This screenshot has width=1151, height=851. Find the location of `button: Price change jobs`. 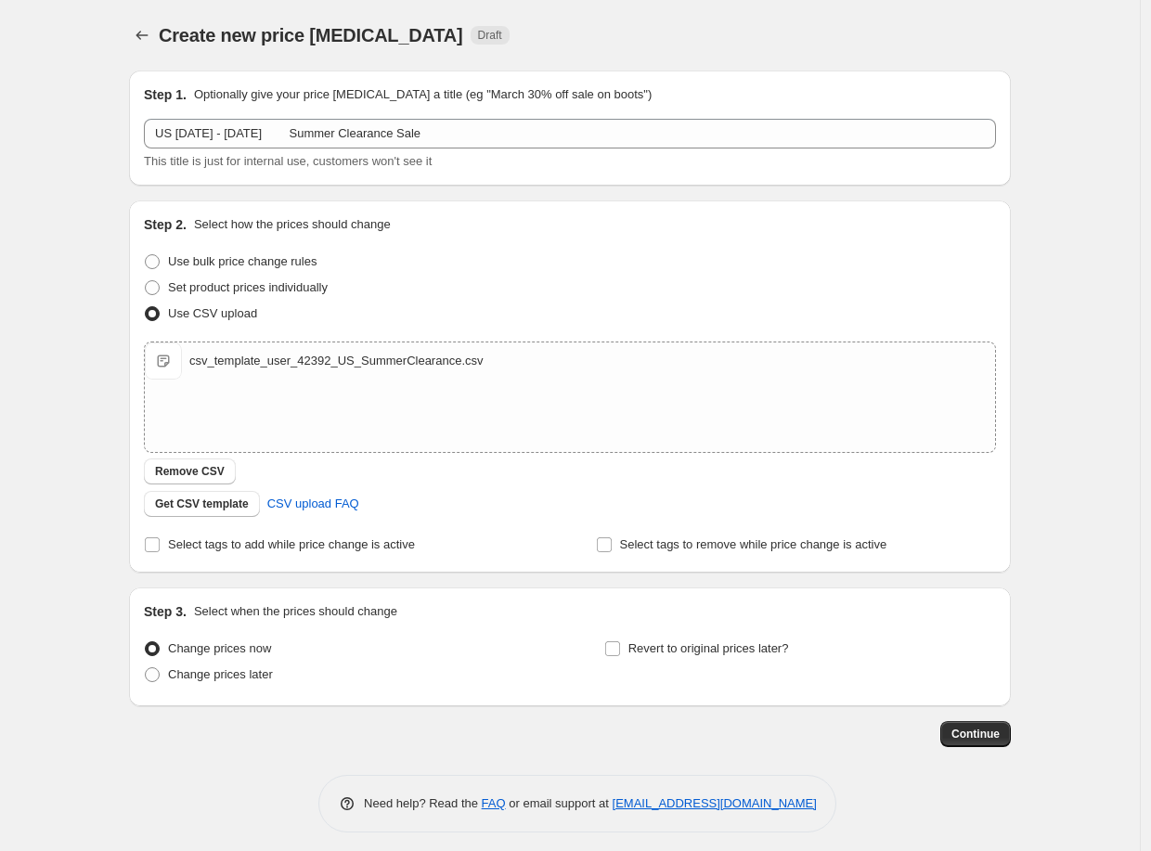

button: Price change jobs is located at coordinates (142, 35).